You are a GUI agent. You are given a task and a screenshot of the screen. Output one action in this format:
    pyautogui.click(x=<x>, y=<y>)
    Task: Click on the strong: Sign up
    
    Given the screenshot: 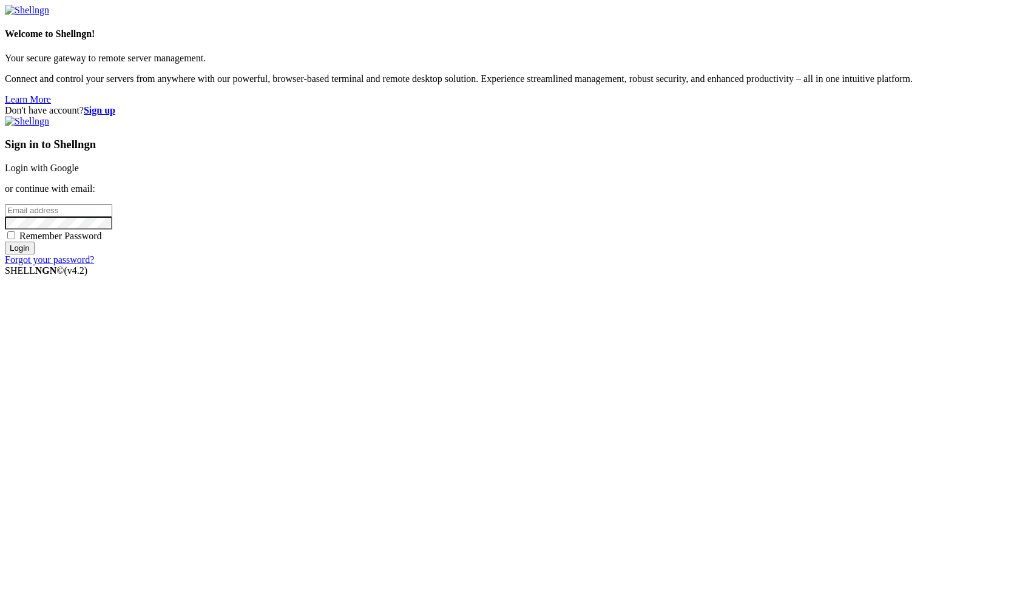 What is the action you would take?
    pyautogui.click(x=100, y=110)
    